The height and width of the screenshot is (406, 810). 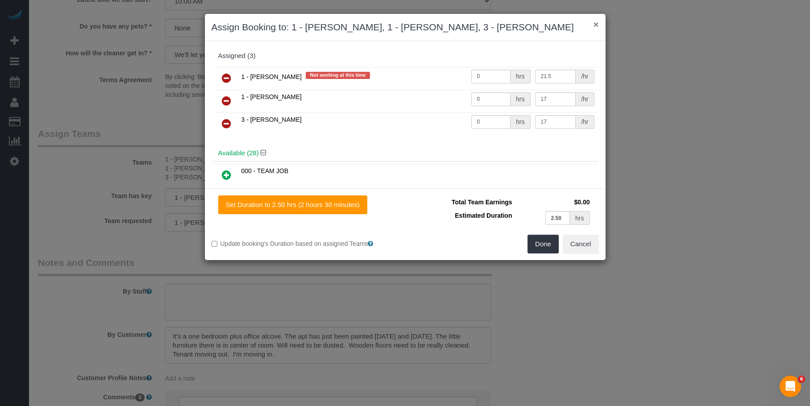 What do you see at coordinates (305, 244) in the screenshot?
I see `label: Update booking's Duration based on assigned Teams` at bounding box center [305, 244].